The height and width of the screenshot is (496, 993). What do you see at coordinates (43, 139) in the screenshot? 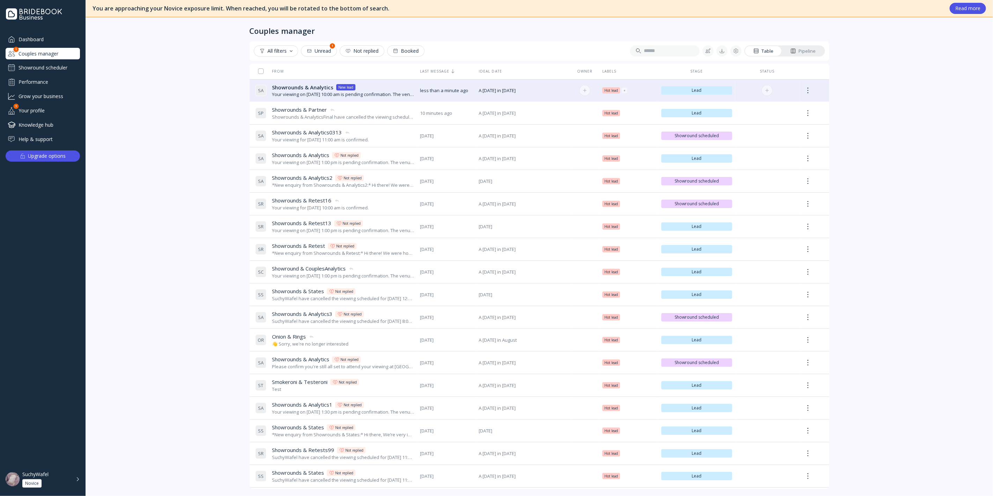
I see `div: Help & support` at bounding box center [43, 139].